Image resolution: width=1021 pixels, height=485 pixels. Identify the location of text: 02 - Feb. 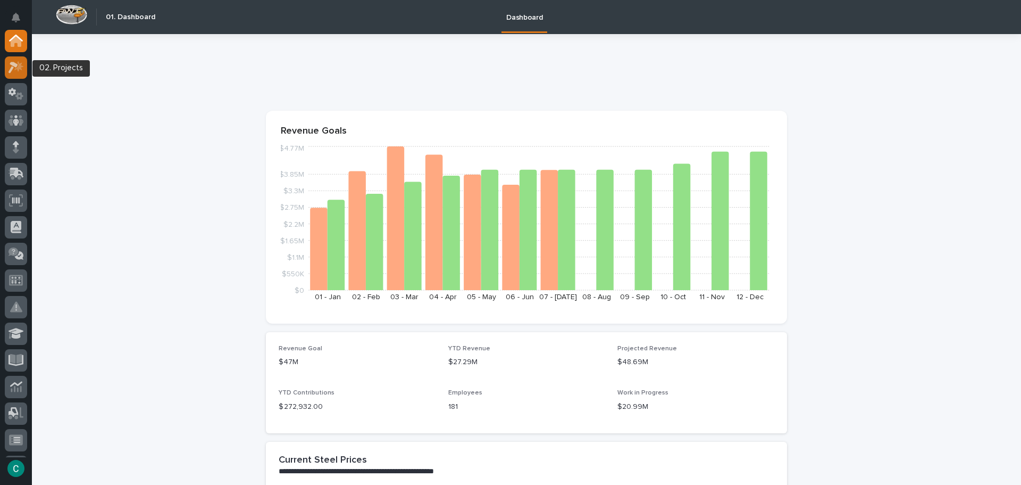
(366, 297).